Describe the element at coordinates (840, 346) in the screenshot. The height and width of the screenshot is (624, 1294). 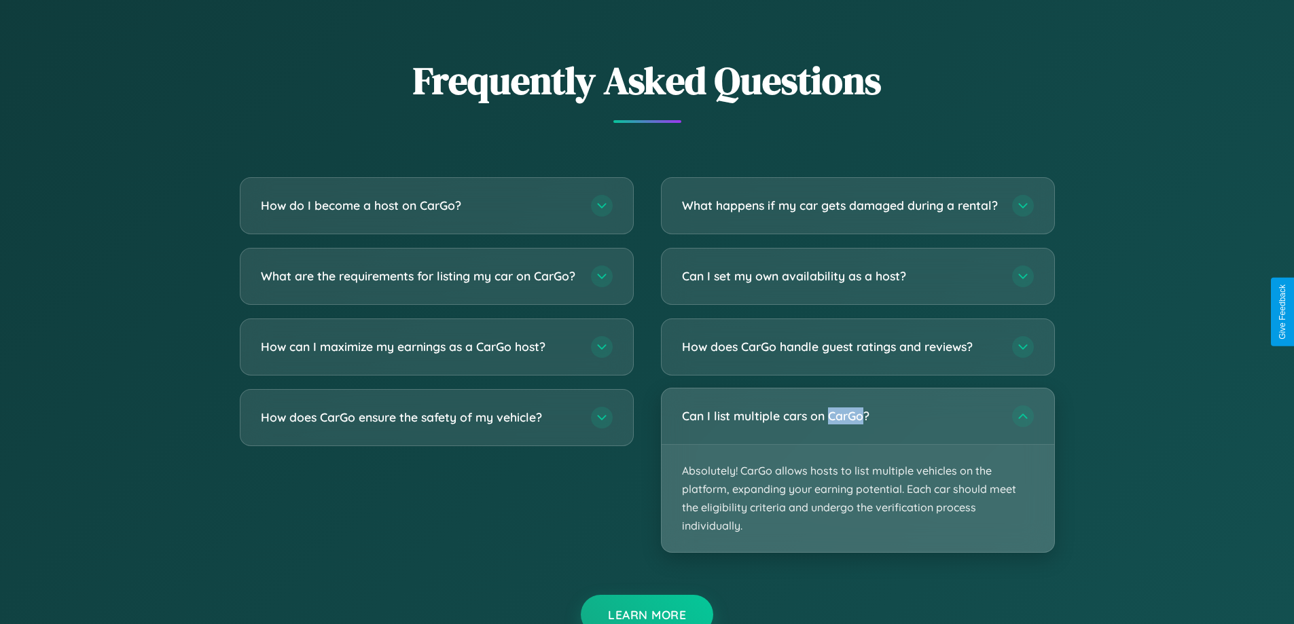
I see `h3: How does CarGo handle guest ratings and reviews?` at that location.